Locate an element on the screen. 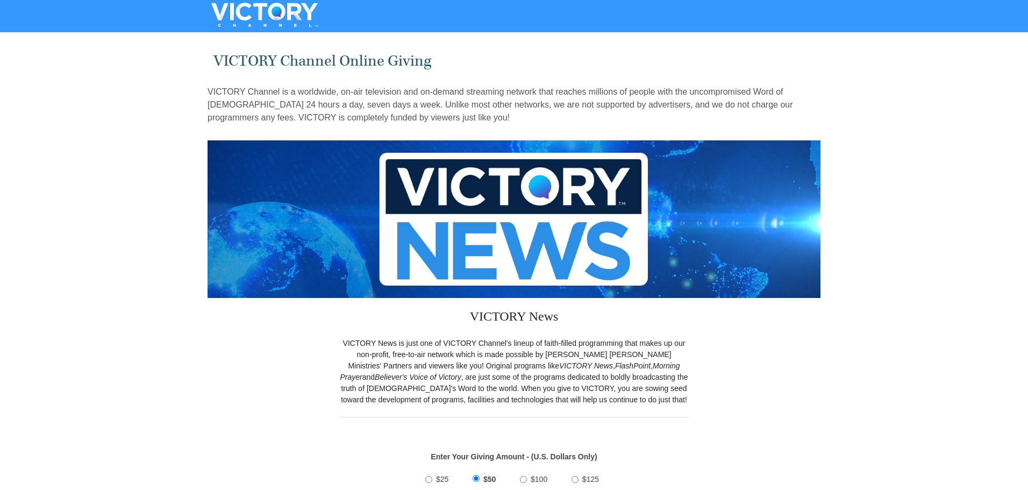 The width and height of the screenshot is (1028, 490). i: Believer's Voice of Victory is located at coordinates (418, 377).